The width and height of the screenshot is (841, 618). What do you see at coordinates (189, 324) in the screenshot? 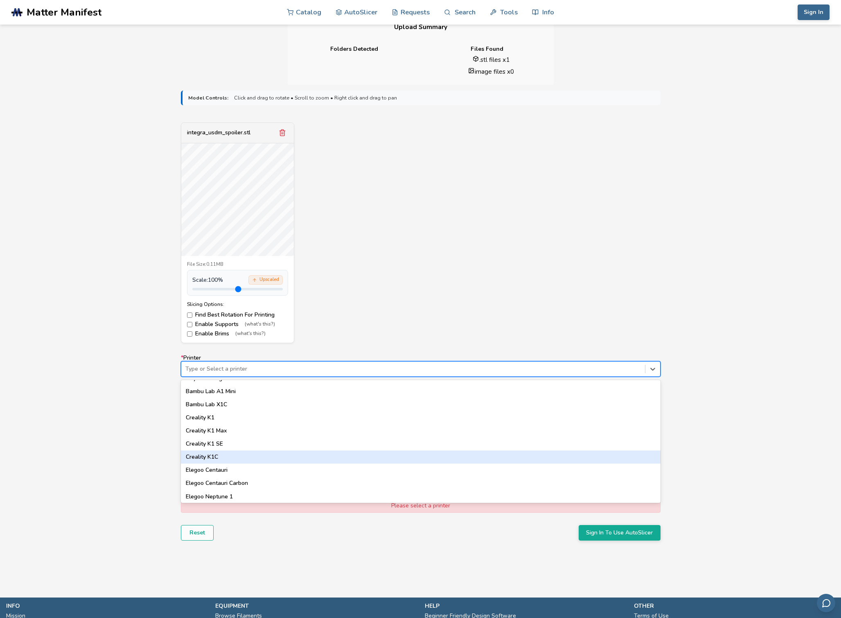
I see `input: Enable Supports(what's this?)` at bounding box center [189, 324].